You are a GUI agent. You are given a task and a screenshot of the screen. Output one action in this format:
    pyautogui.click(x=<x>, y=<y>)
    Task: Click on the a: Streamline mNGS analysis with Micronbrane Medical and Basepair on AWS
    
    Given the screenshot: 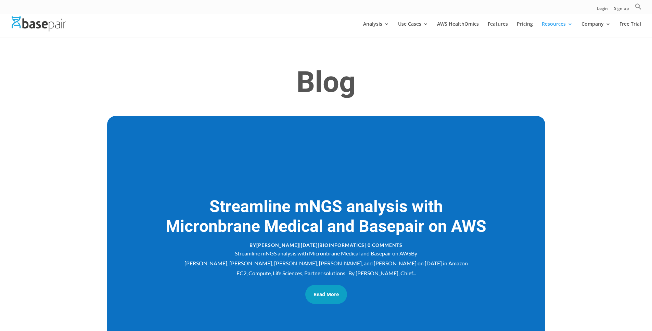 What is the action you would take?
    pyautogui.click(x=326, y=217)
    